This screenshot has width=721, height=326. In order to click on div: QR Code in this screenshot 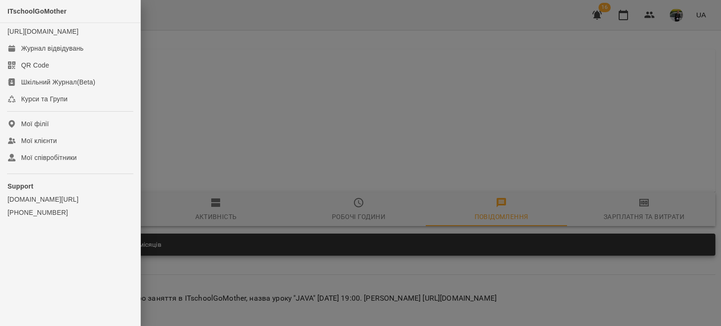, I will do `click(35, 65)`.